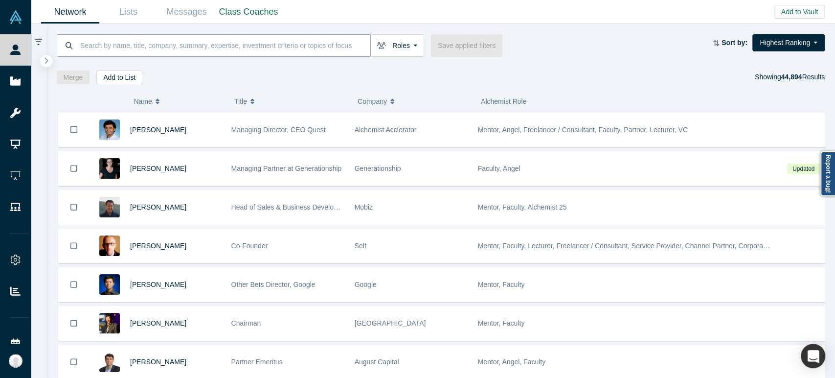 Image resolution: width=835 pixels, height=378 pixels. I want to click on span: Managing Director, CEO Quest, so click(278, 130).